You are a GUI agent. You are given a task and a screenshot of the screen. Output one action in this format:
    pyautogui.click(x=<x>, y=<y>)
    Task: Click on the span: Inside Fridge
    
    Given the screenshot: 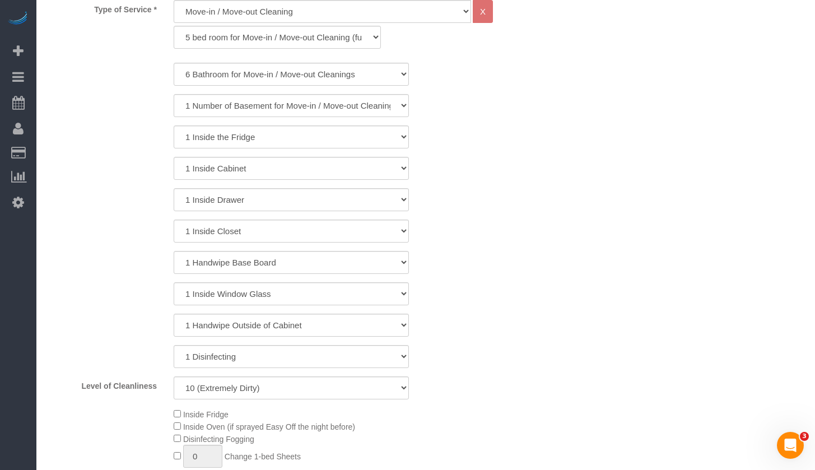 What is the action you would take?
    pyautogui.click(x=205, y=414)
    